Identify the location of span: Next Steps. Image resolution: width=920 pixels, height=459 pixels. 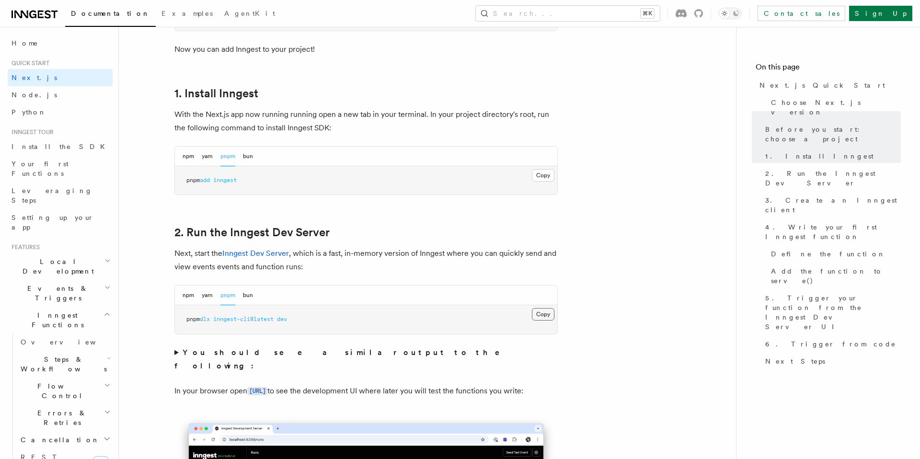
(795, 361).